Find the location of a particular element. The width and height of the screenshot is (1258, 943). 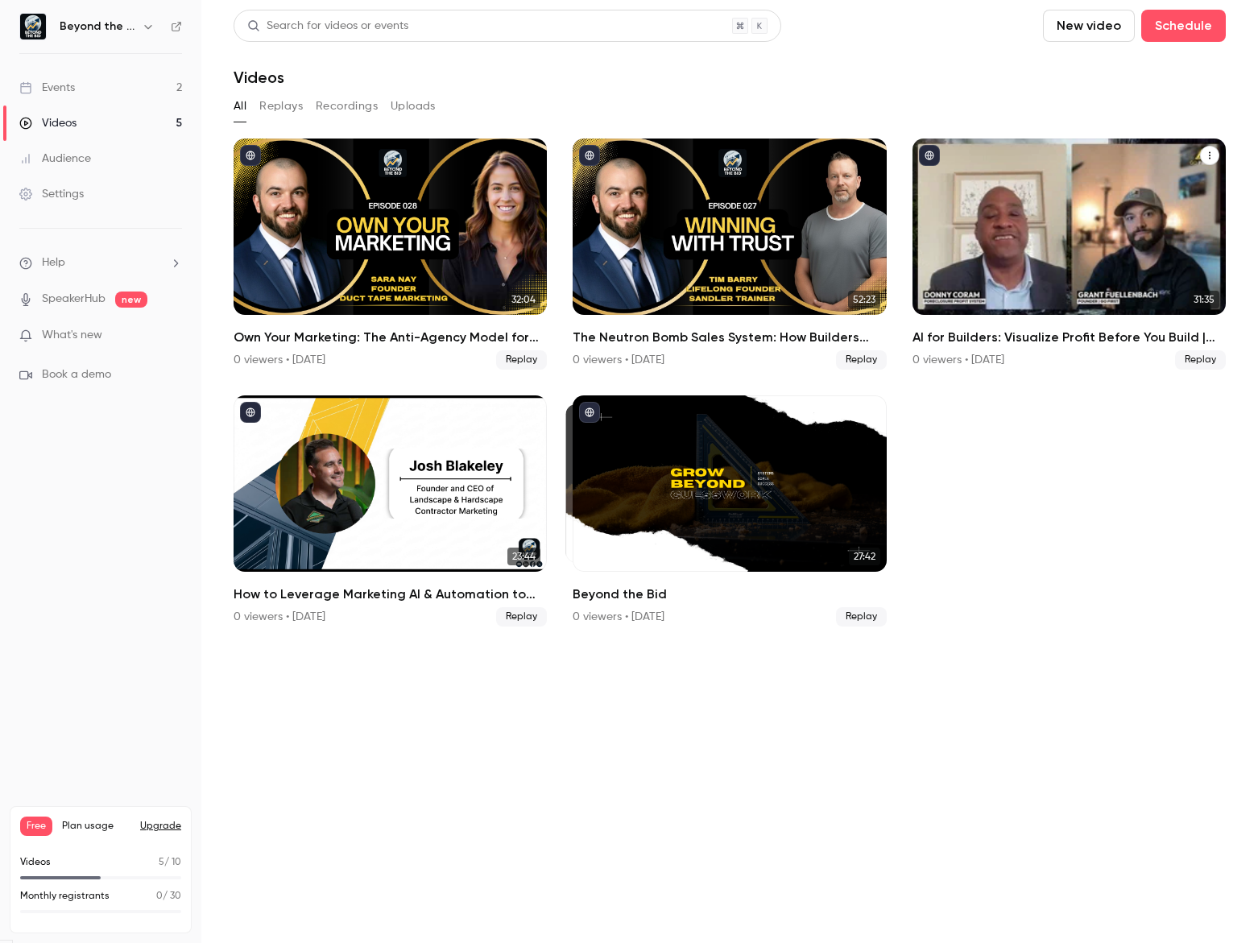

p: / 30 is located at coordinates (168, 896).